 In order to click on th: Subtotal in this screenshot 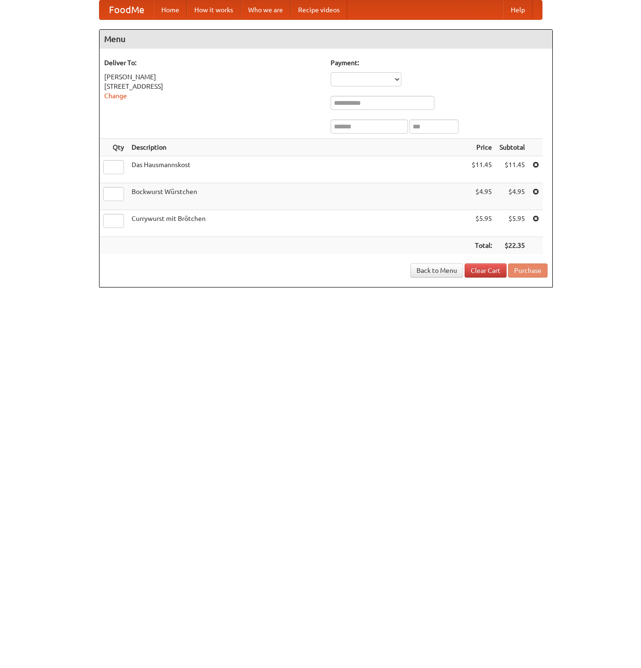, I will do `click(513, 147)`.